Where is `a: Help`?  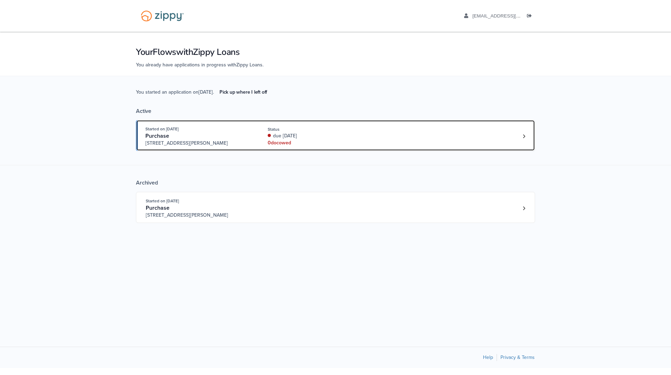
a: Help is located at coordinates (488, 357).